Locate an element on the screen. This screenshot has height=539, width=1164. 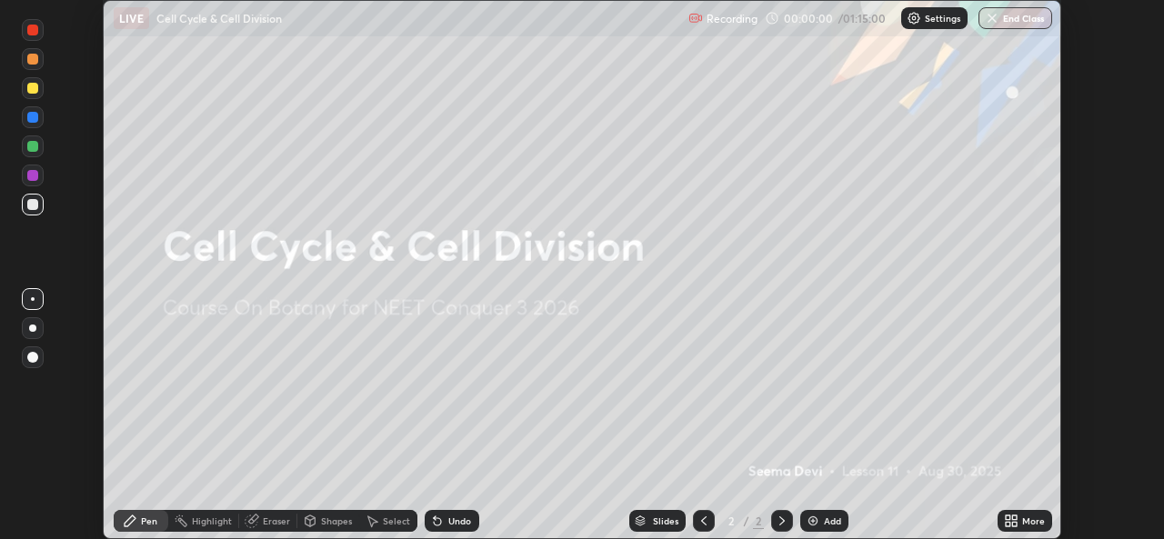
div: Pen is located at coordinates (149, 521).